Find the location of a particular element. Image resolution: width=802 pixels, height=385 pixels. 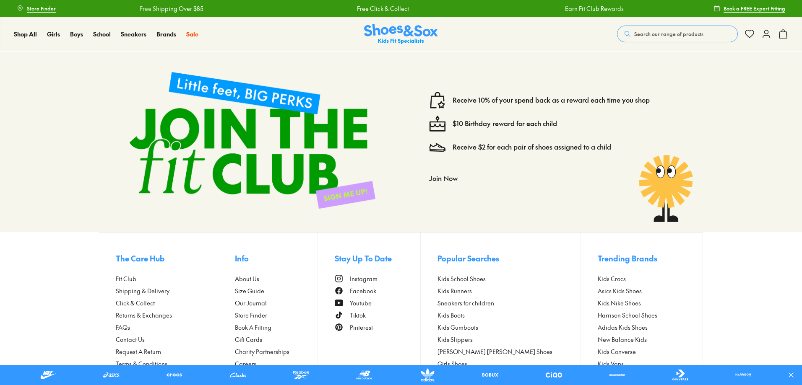

span: Contact Us is located at coordinates (130, 340).